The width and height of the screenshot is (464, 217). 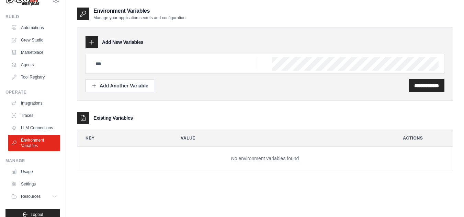 I want to click on a: Traces, so click(x=34, y=116).